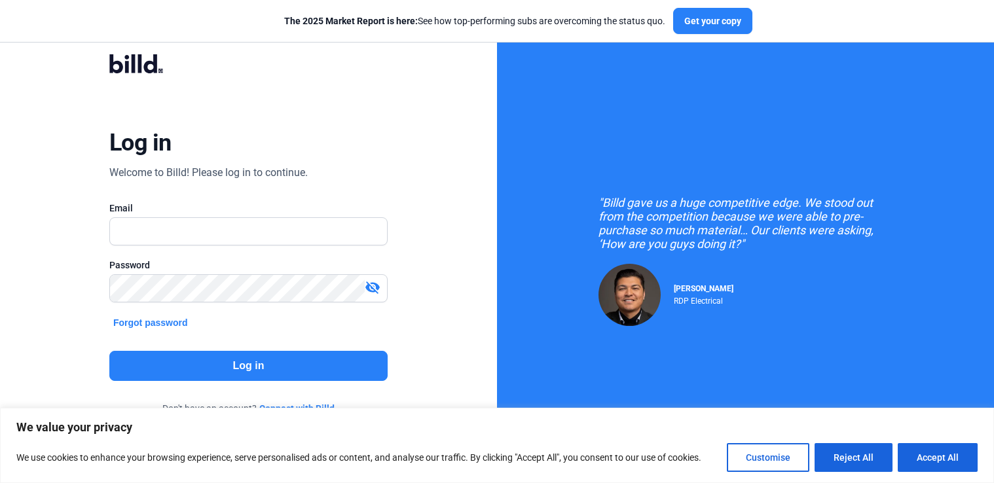 This screenshot has width=994, height=483. Describe the element at coordinates (359, 458) in the screenshot. I see `p: We use cookies to enhance your browsing experience, serve personalised ads or content, and analys...` at that location.